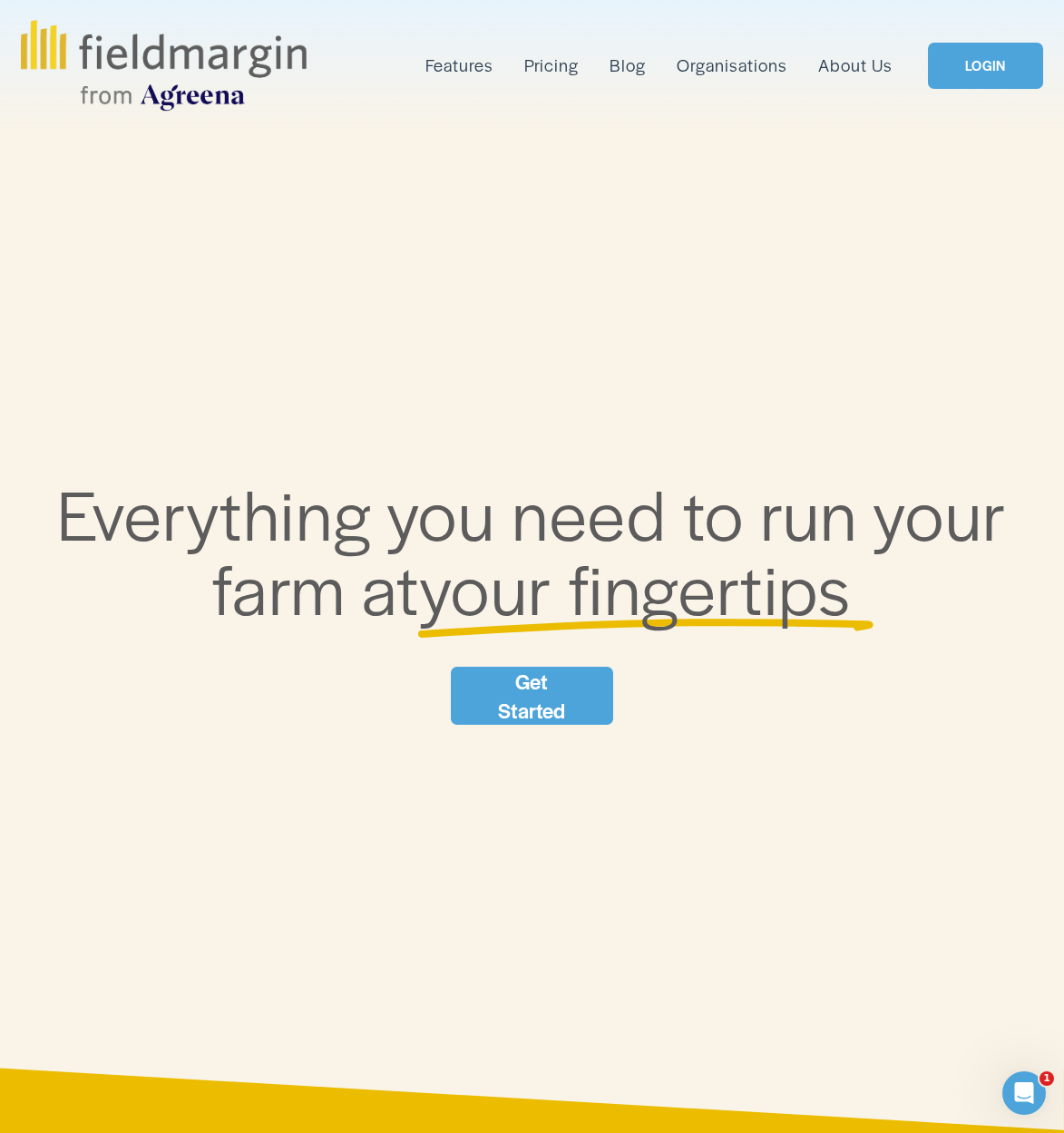  What do you see at coordinates (1047, 1079) in the screenshot?
I see `span: 1` at bounding box center [1047, 1079].